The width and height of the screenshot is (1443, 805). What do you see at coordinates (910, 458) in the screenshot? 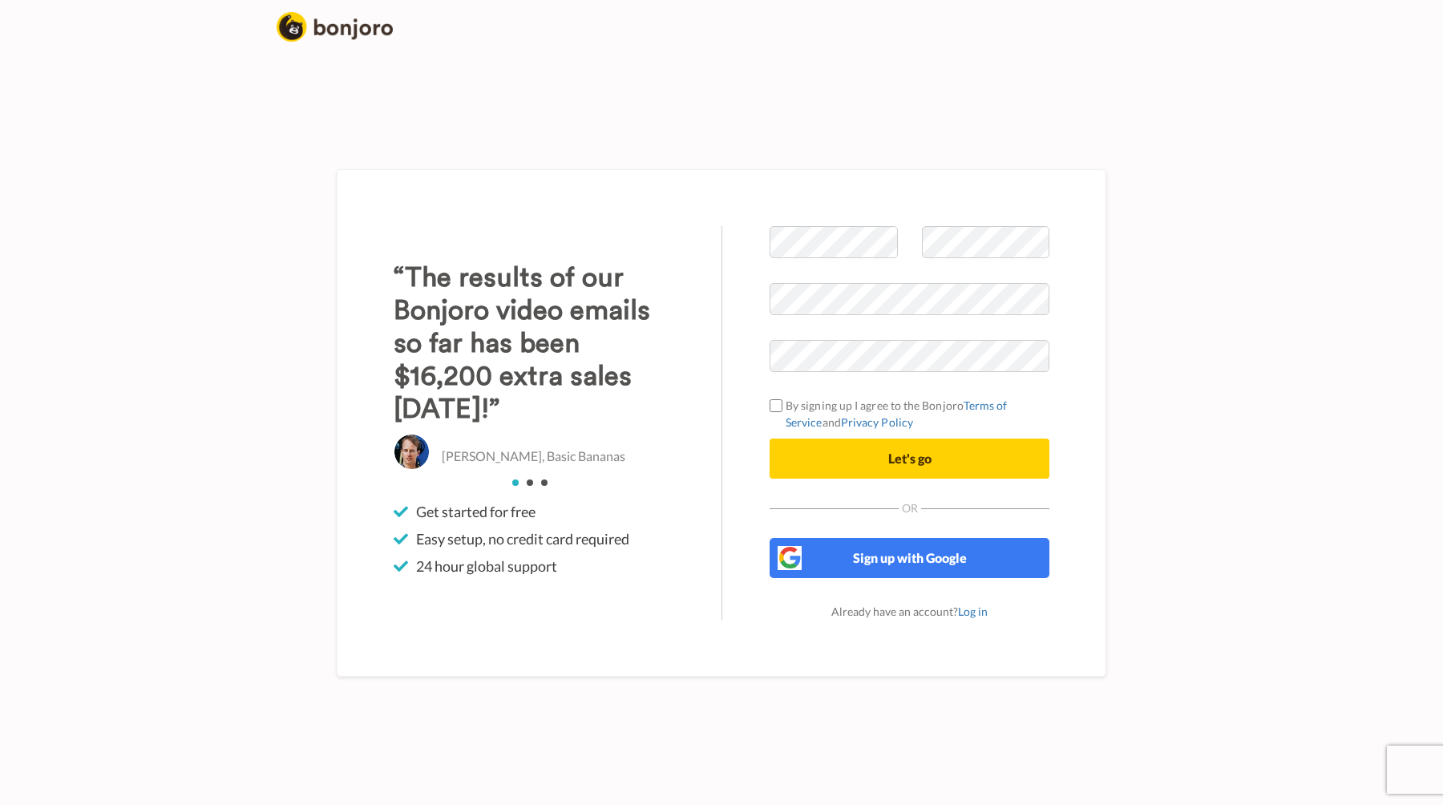
I see `span: Let's go` at bounding box center [910, 458].